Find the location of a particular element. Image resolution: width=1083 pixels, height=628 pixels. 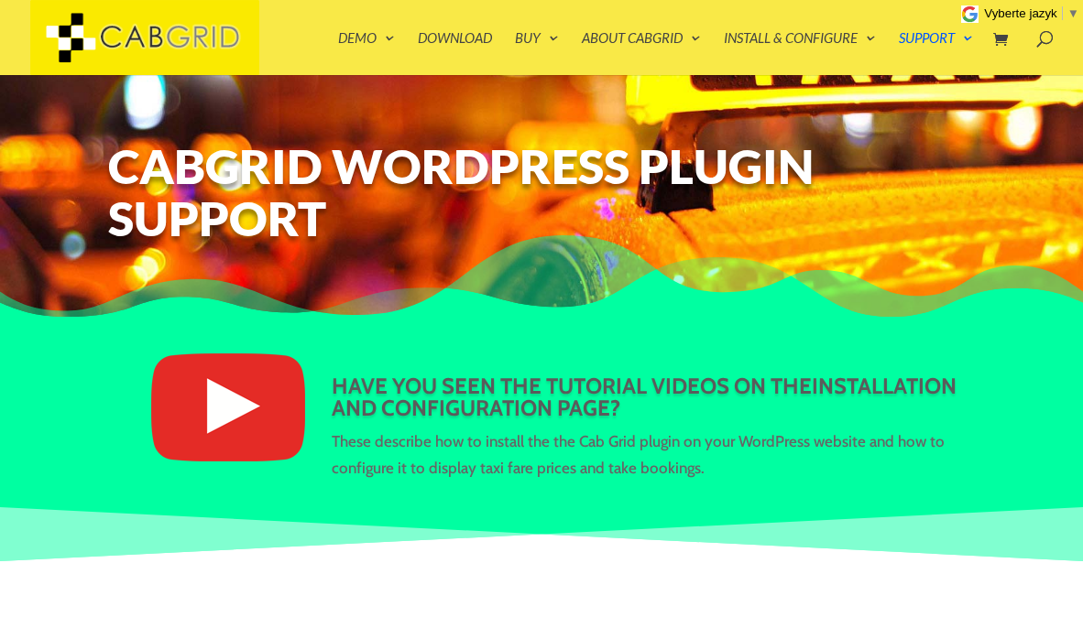

a: About CabGrid is located at coordinates (641, 53).